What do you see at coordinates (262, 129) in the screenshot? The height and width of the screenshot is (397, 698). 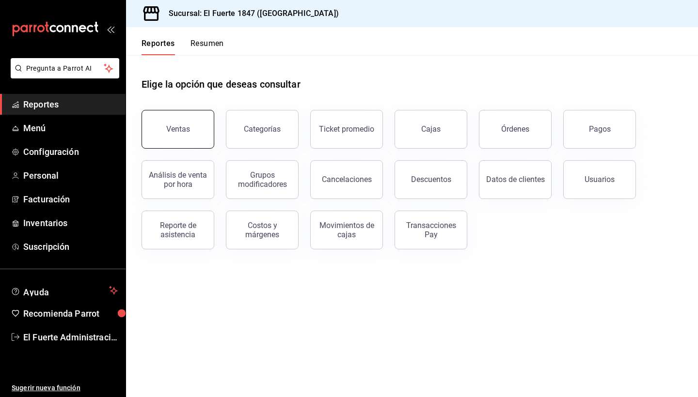 I see `button: Categorías` at bounding box center [262, 129].